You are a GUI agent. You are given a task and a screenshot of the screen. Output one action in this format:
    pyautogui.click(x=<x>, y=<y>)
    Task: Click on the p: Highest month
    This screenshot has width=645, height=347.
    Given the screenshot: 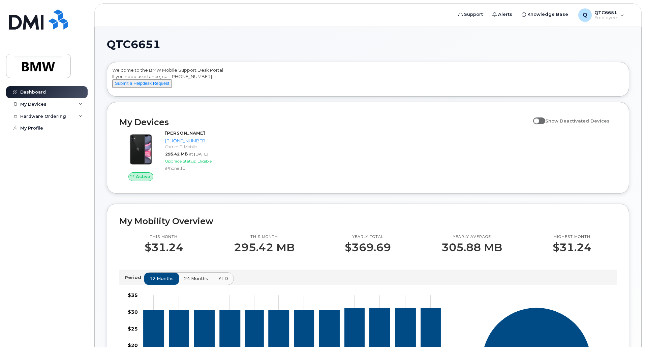 What is the action you would take?
    pyautogui.click(x=572, y=237)
    